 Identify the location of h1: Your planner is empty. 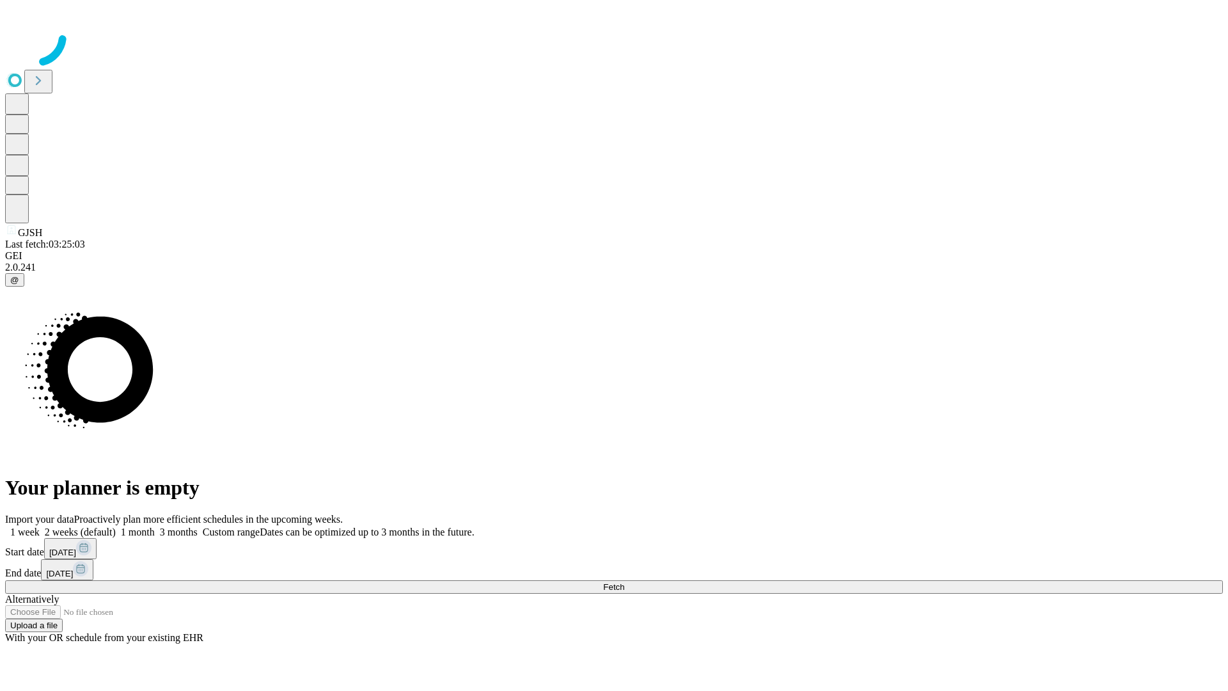
(614, 487).